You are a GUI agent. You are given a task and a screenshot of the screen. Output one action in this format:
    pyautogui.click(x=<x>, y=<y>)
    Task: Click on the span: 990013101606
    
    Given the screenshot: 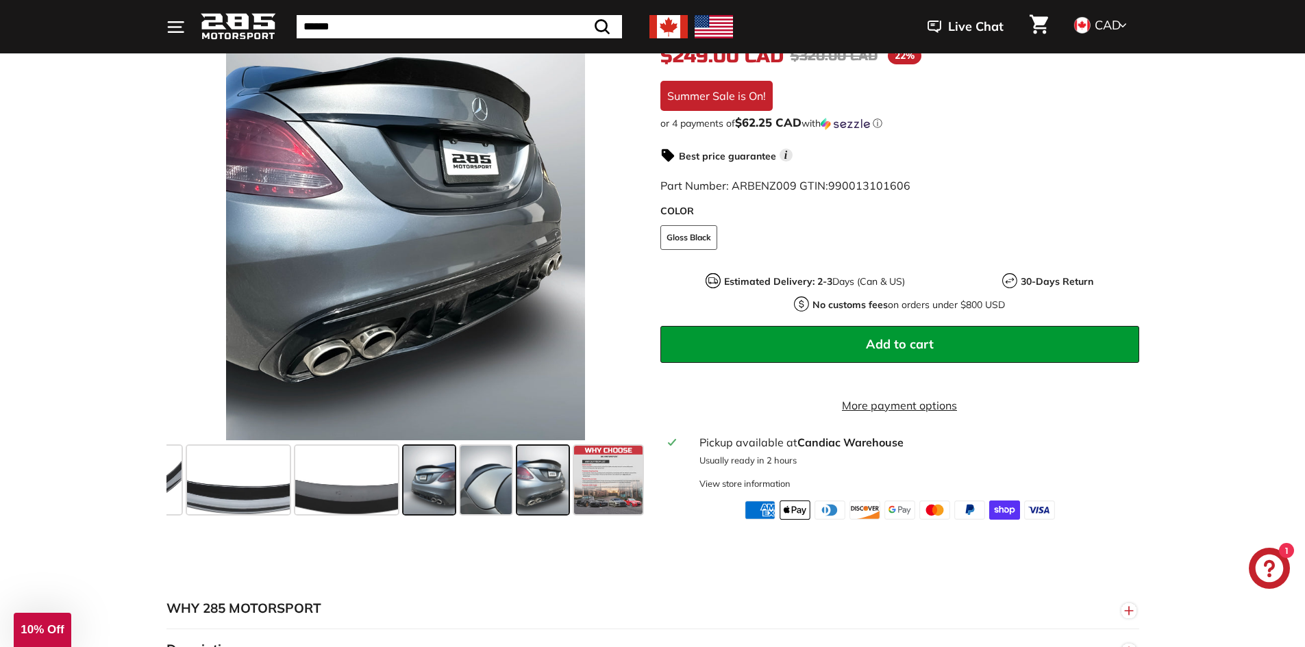 What is the action you would take?
    pyautogui.click(x=869, y=186)
    